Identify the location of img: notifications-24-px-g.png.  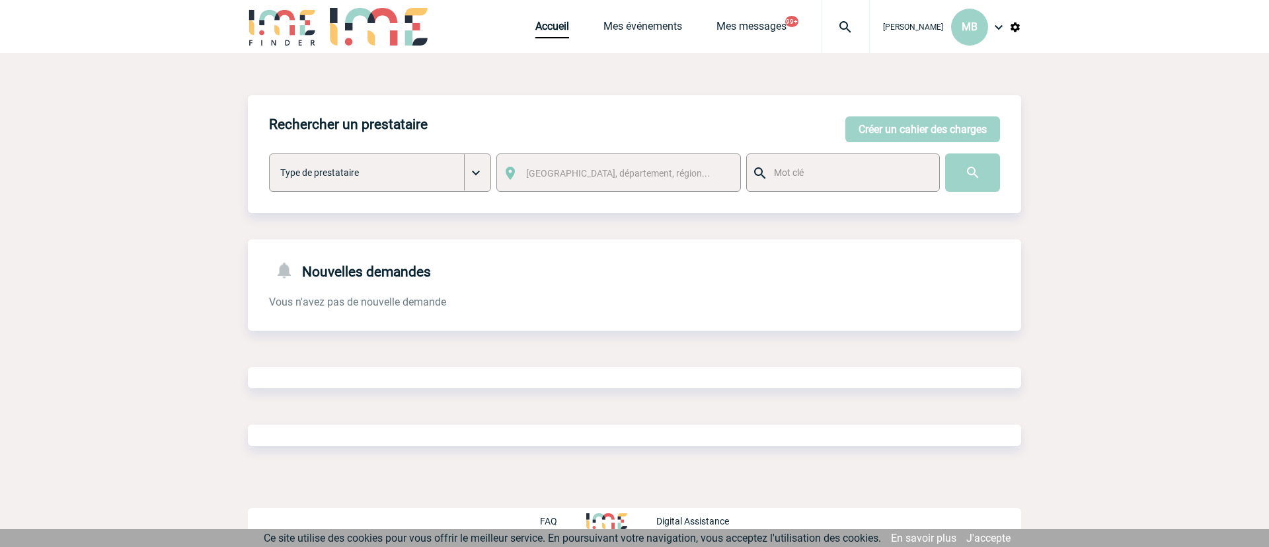
(288, 270).